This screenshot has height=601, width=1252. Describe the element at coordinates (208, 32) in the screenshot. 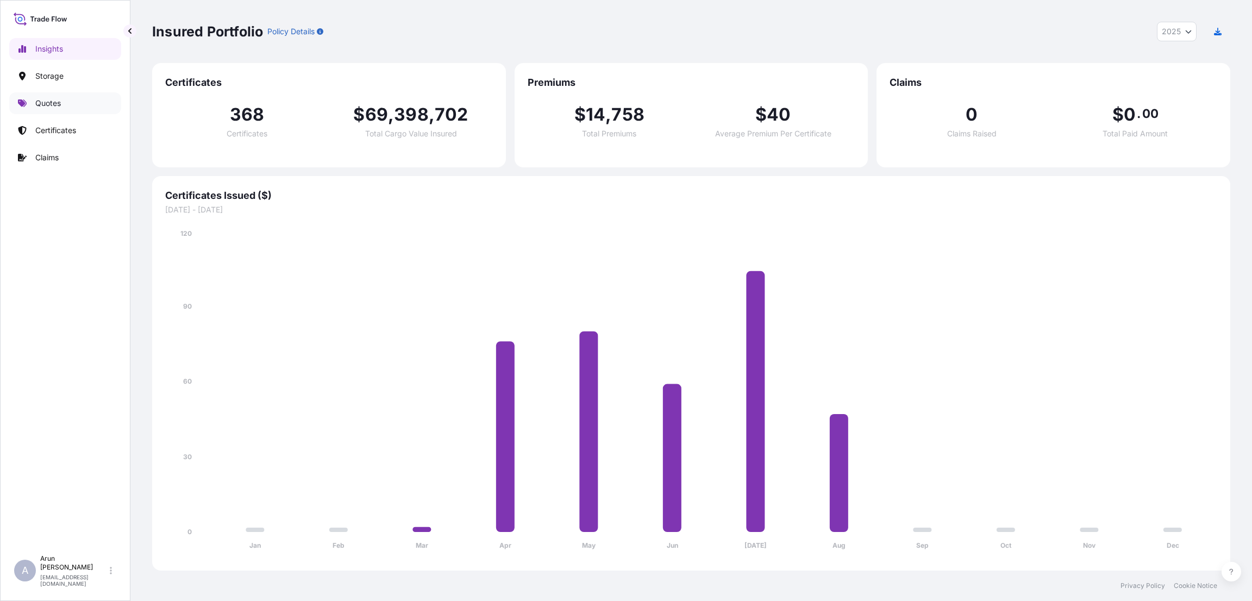

I see `p: Insured Portfolio` at that location.